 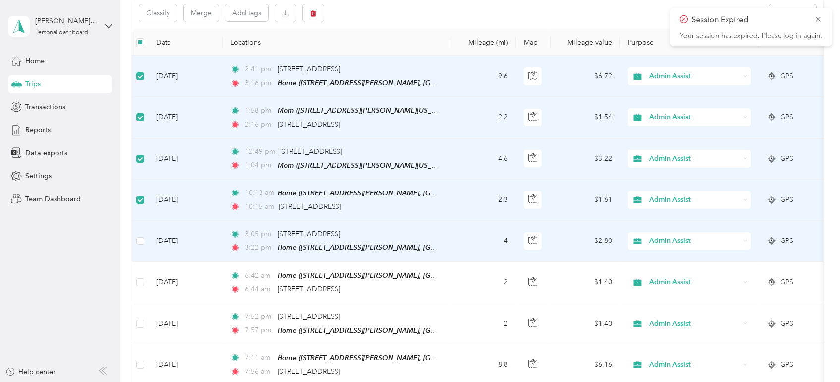 What do you see at coordinates (185, 42) in the screenshot?
I see `th: Date` at bounding box center [185, 42].